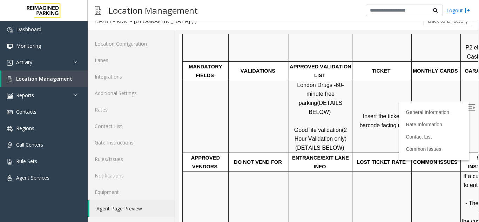  I want to click on span: COMMON ISSUES, so click(256, 128).